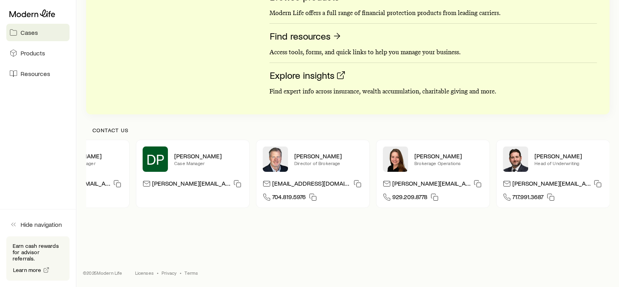  I want to click on a: Products, so click(38, 53).